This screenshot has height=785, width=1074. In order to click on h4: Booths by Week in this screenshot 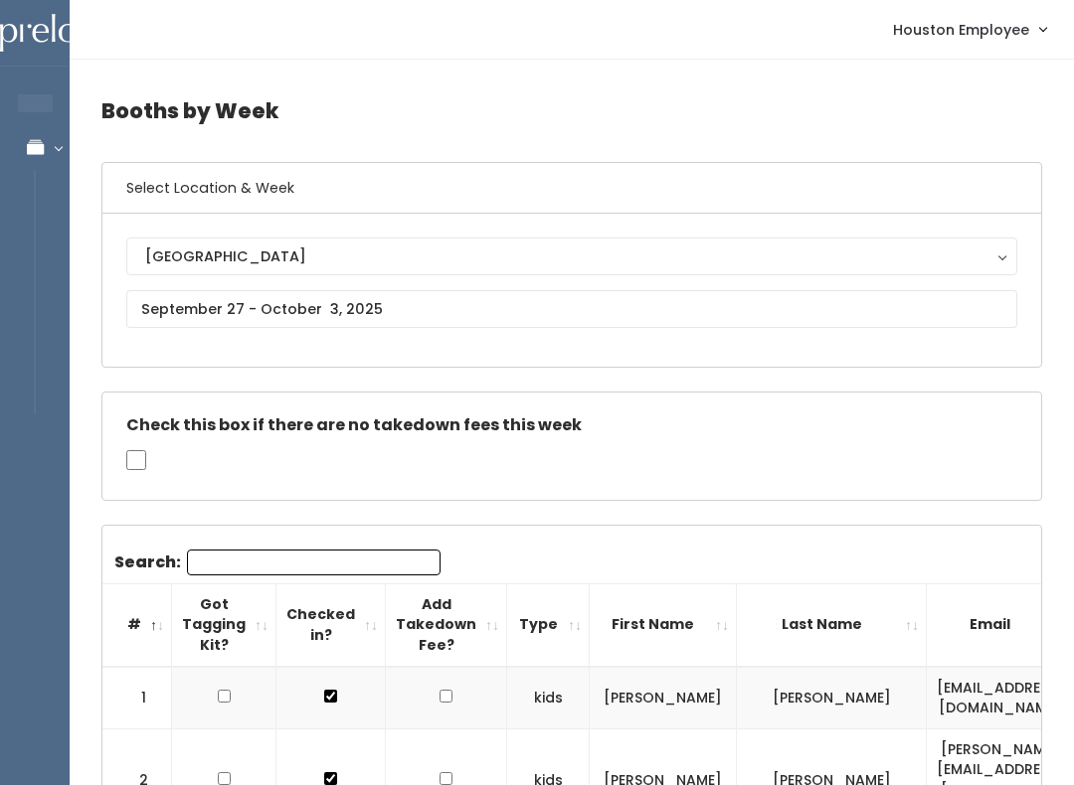, I will do `click(572, 110)`.